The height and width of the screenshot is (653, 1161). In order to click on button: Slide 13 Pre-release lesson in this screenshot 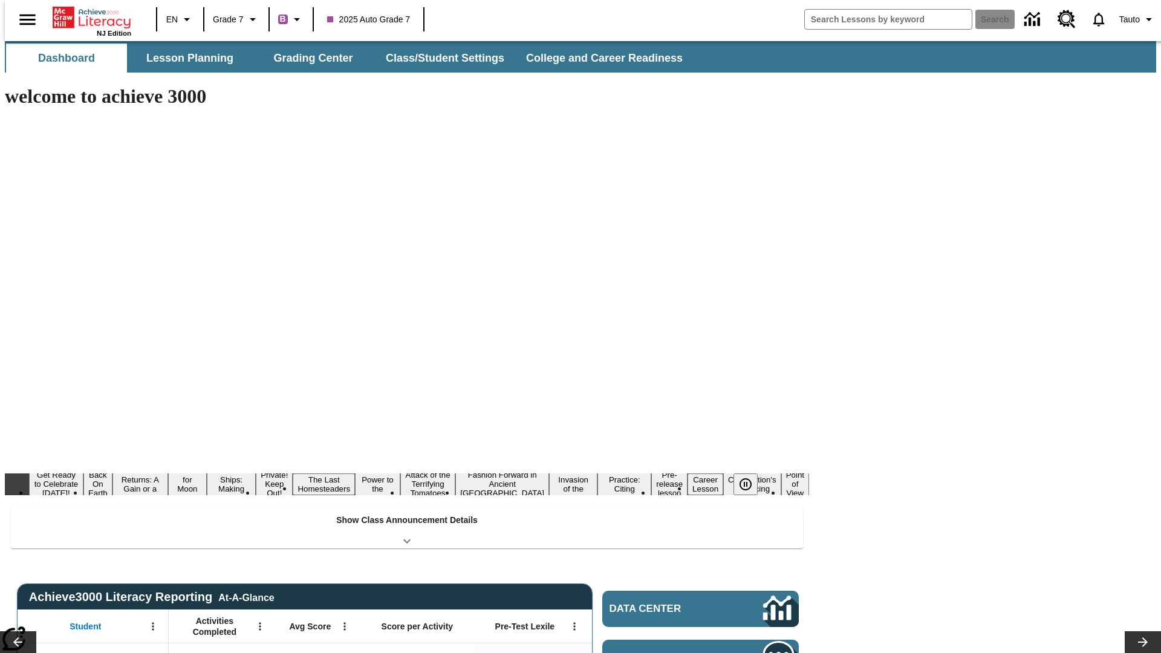, I will do `click(669, 484)`.